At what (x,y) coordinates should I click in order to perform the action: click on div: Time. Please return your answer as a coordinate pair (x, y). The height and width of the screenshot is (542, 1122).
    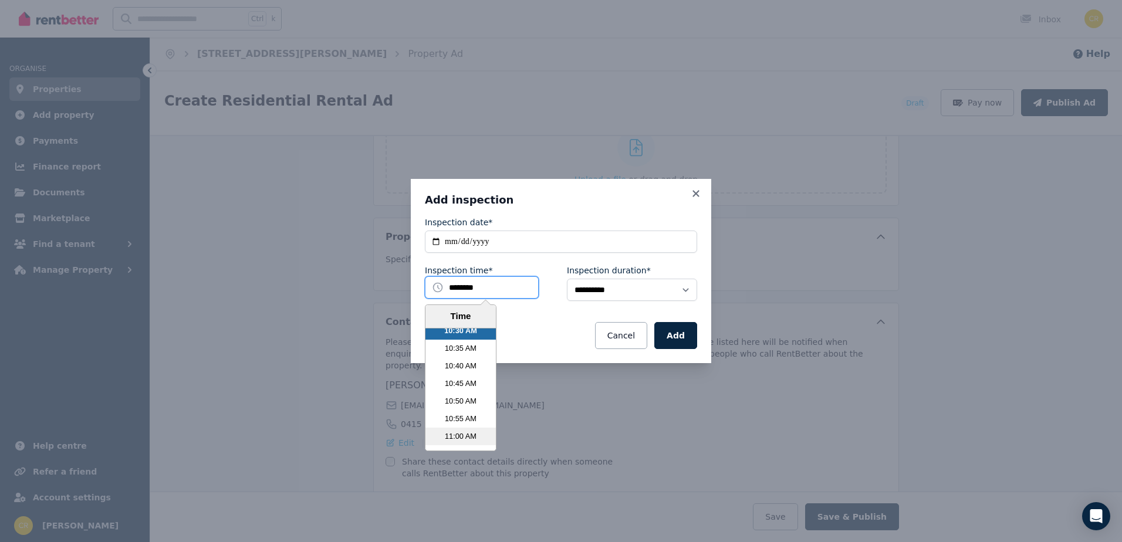
    Looking at the image, I should click on (461, 316).